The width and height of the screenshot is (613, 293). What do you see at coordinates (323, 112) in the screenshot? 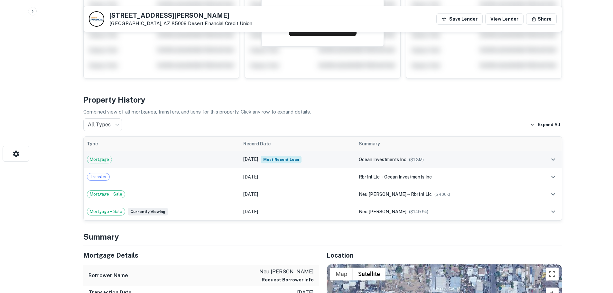
I see `p: Combined view of all mortgages, transfers, and liens for this property. Click any row to expand d...` at bounding box center [323, 112].